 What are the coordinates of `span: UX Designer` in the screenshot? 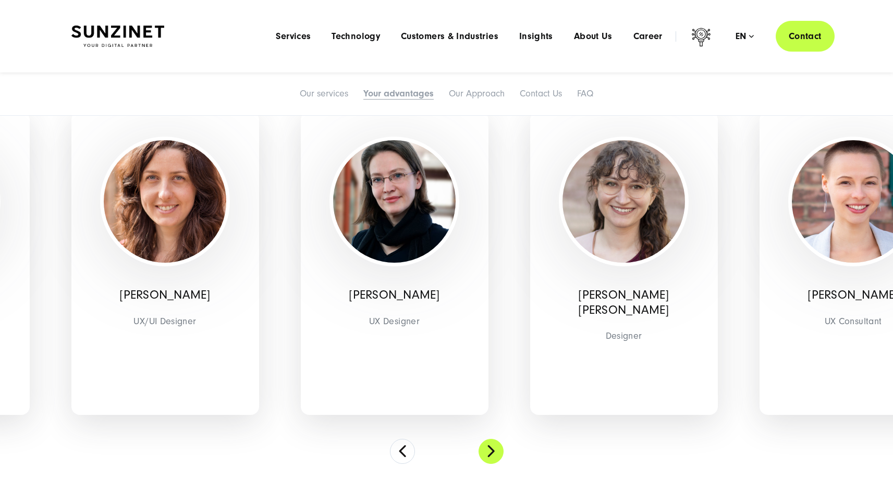 It's located at (394, 321).